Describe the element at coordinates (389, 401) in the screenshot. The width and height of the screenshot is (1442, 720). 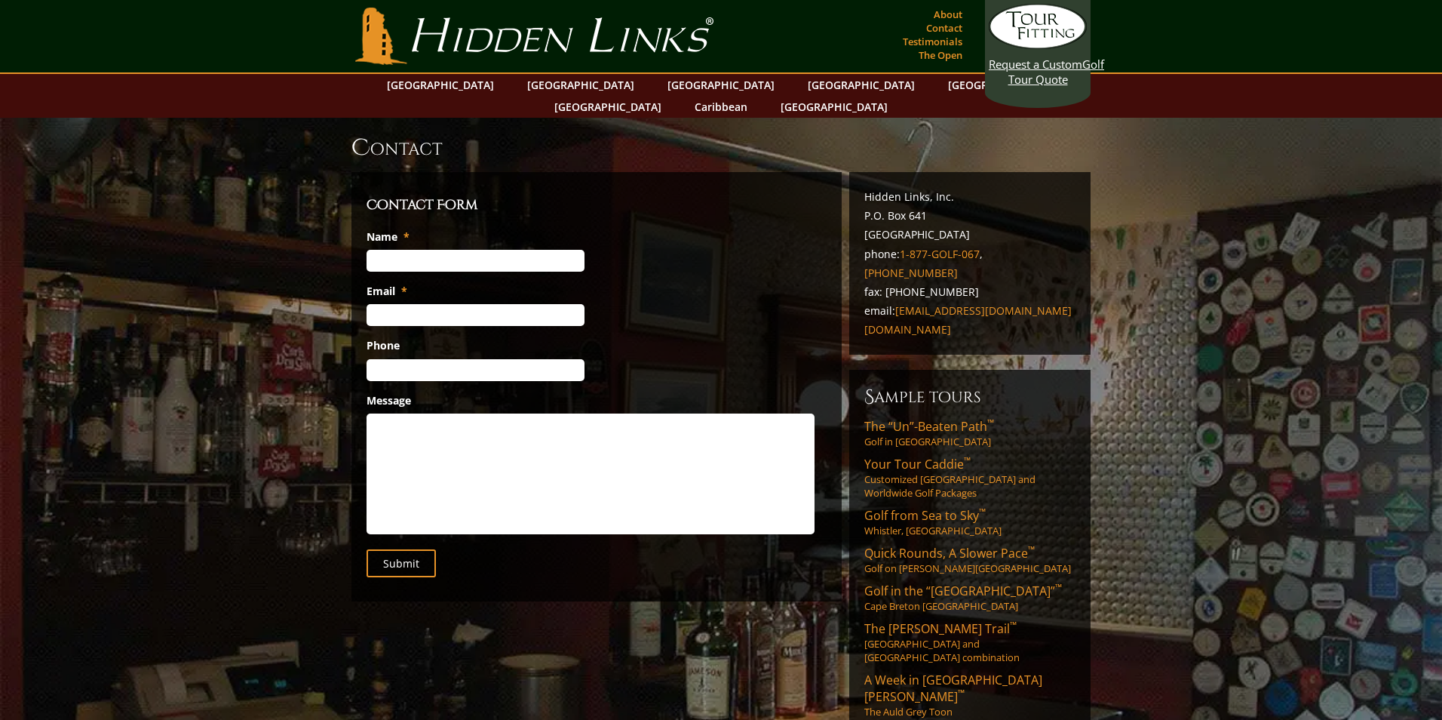
I see `label: Message` at that location.